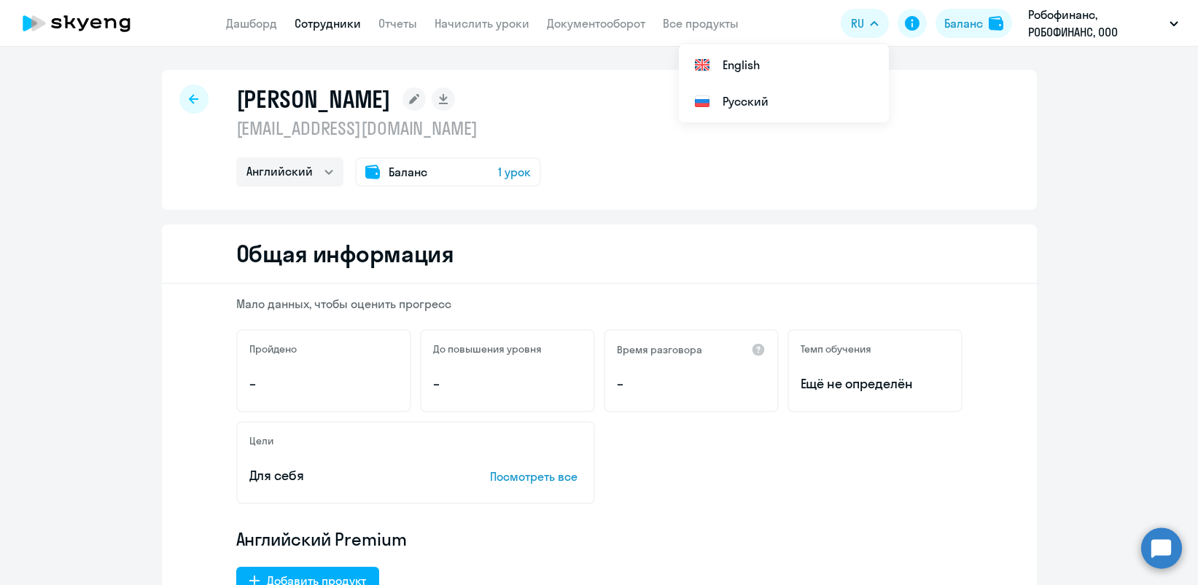  I want to click on img: English, so click(702, 65).